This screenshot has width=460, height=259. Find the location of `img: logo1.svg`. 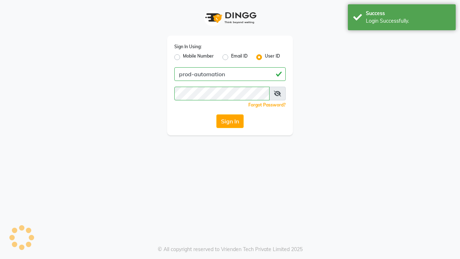

img: logo1.svg is located at coordinates (230, 18).